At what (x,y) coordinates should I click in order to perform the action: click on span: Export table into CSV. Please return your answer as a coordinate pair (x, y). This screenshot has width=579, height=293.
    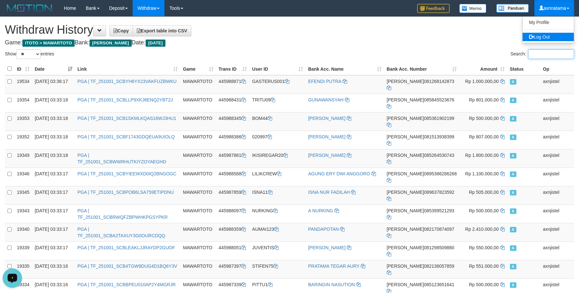
    Looking at the image, I should click on (162, 31).